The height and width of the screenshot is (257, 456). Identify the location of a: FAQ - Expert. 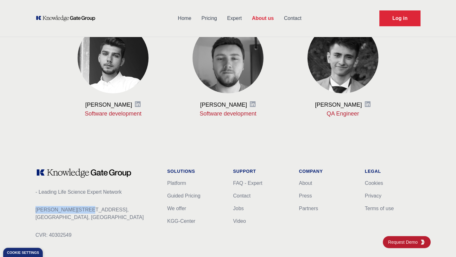
(247, 183).